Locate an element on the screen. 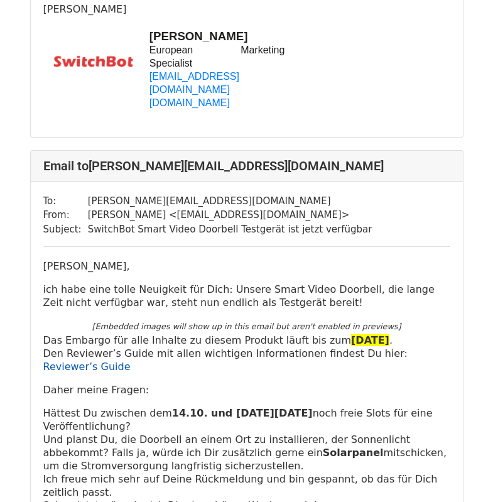 The image size is (493, 502). strong: Solarpanel is located at coordinates (353, 452).